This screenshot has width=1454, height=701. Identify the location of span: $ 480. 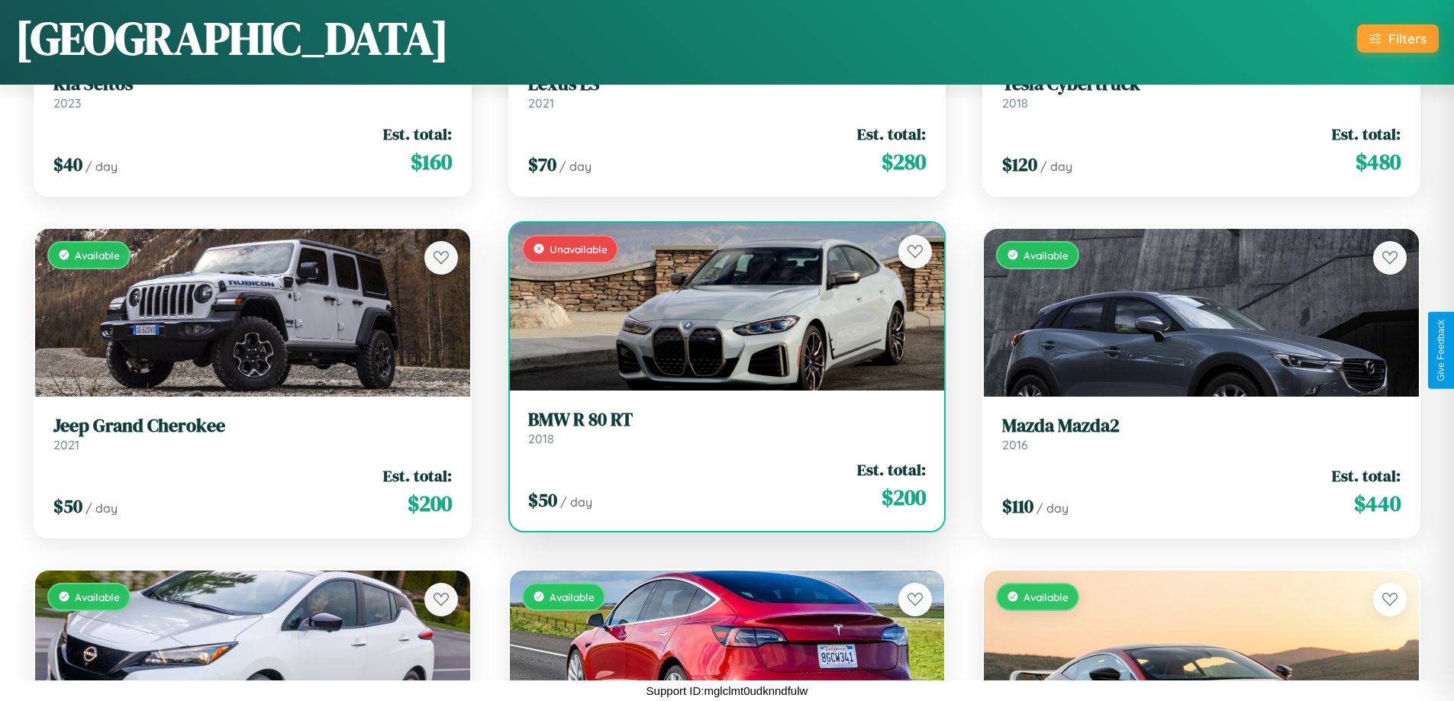
(1377, 162).